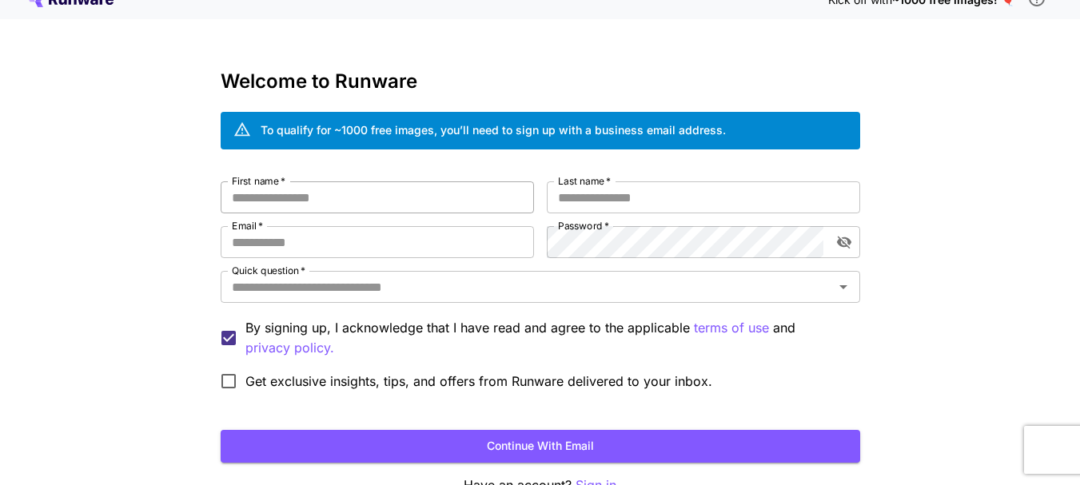 This screenshot has width=1080, height=485. I want to click on label: Quick question, so click(269, 270).